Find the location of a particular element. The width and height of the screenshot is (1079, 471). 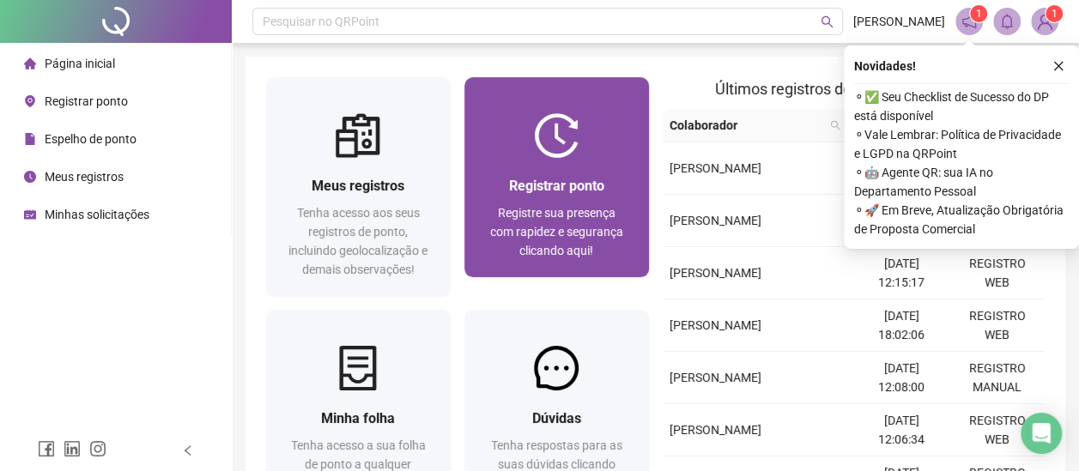

sup: 1 is located at coordinates (978, 14).